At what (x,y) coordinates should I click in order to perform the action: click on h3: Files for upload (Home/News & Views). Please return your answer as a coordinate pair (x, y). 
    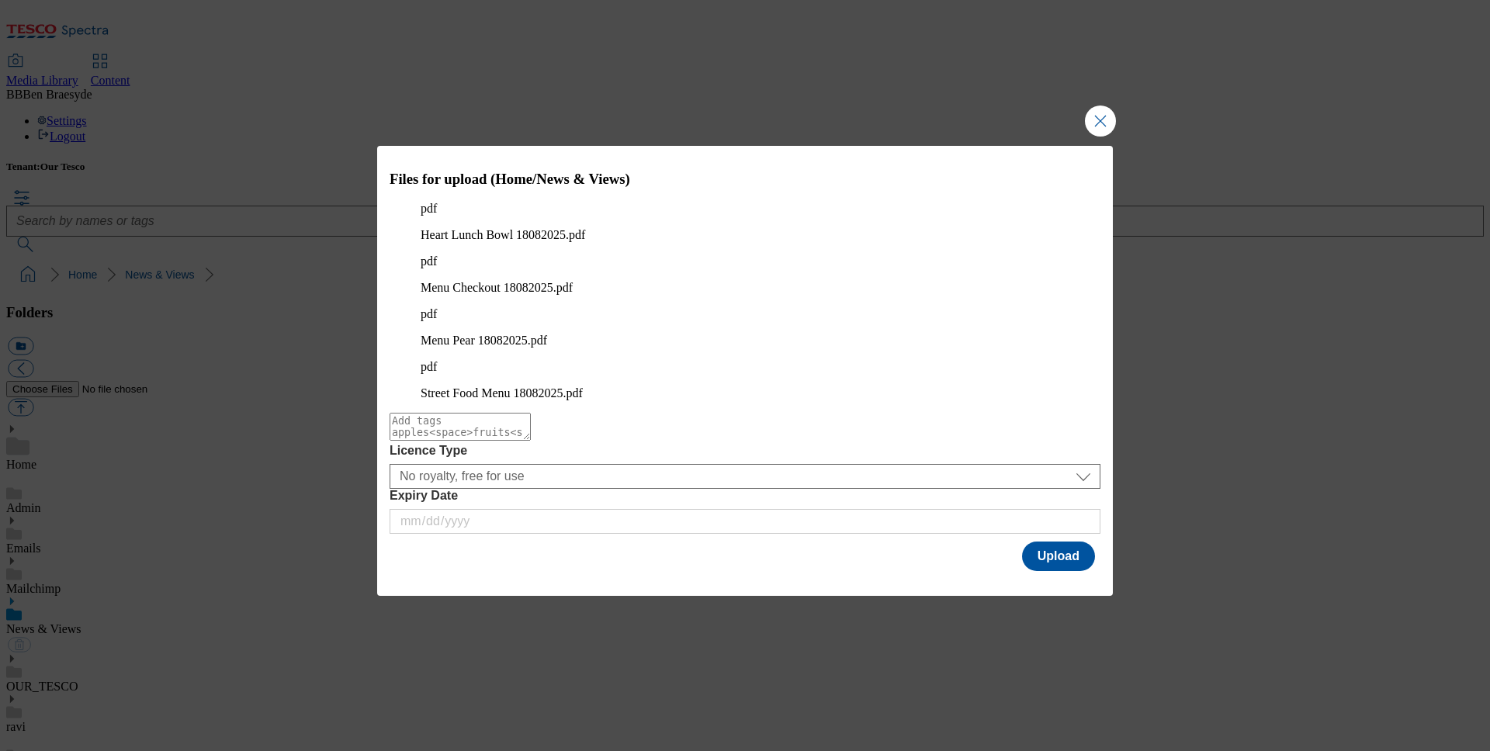
    Looking at the image, I should click on (745, 179).